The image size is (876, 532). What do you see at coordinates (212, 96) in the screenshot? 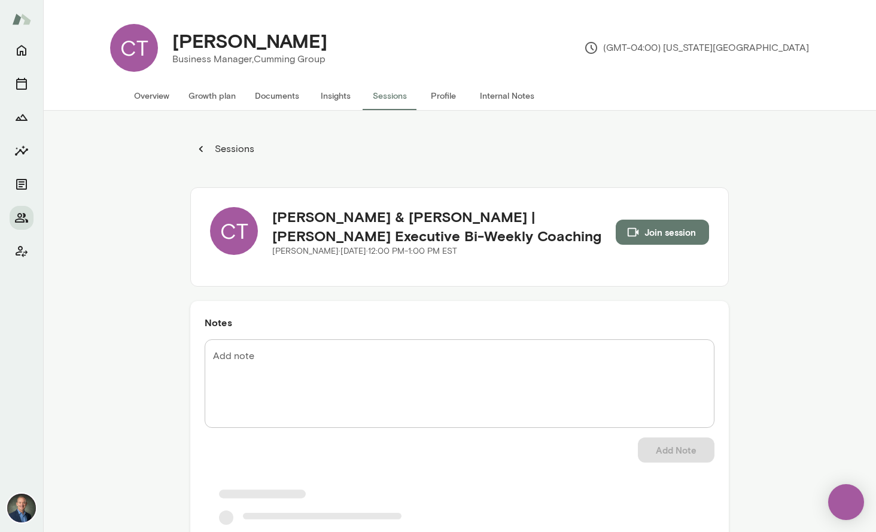
I see `button: Growth plan` at bounding box center [212, 96].